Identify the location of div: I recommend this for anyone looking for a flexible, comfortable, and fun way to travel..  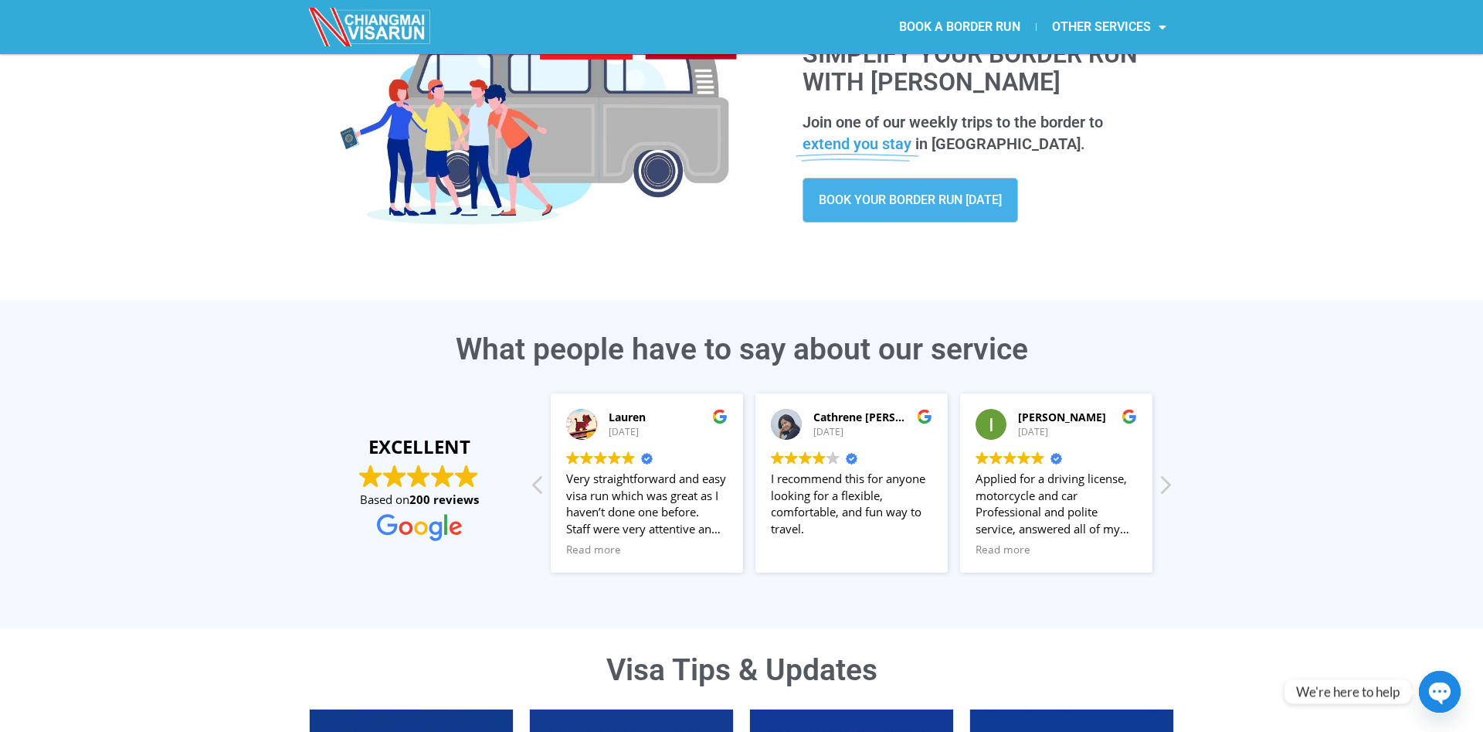
(851, 504).